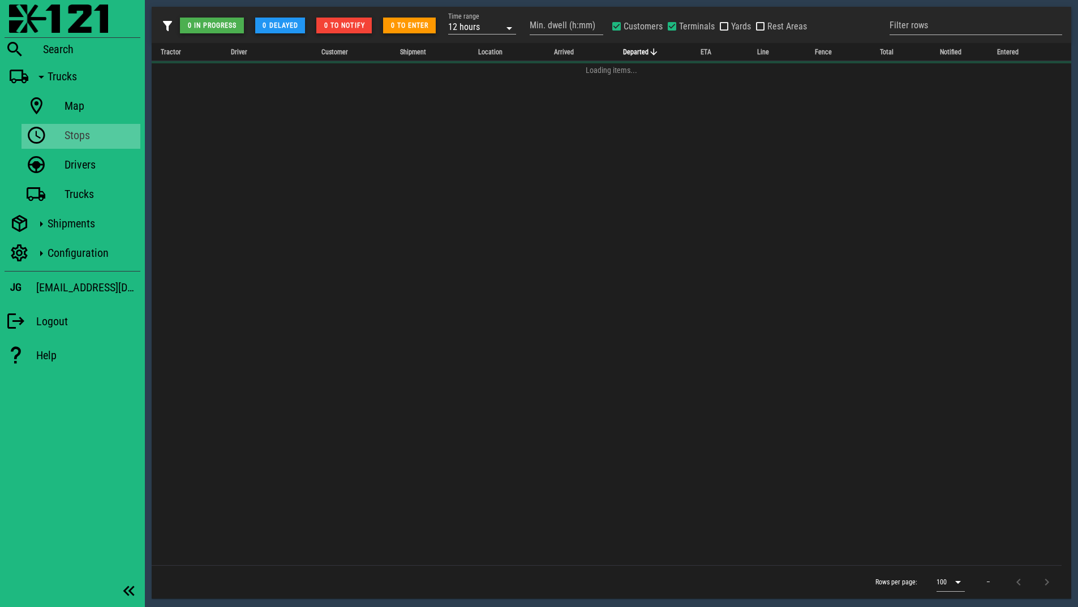 This screenshot has width=1078, height=607. What do you see at coordinates (823, 52) in the screenshot?
I see `span: Fence` at bounding box center [823, 52].